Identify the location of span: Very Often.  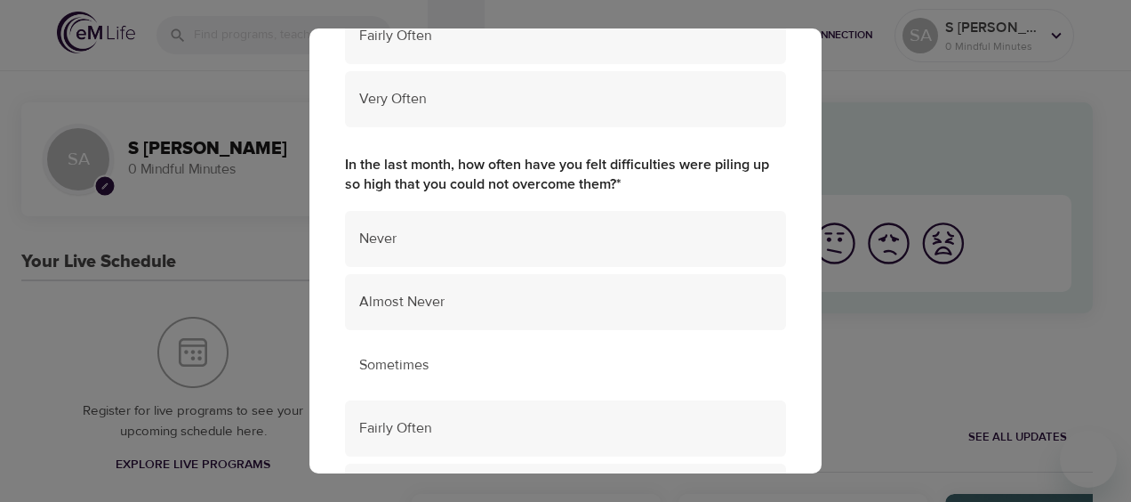
(566, 99).